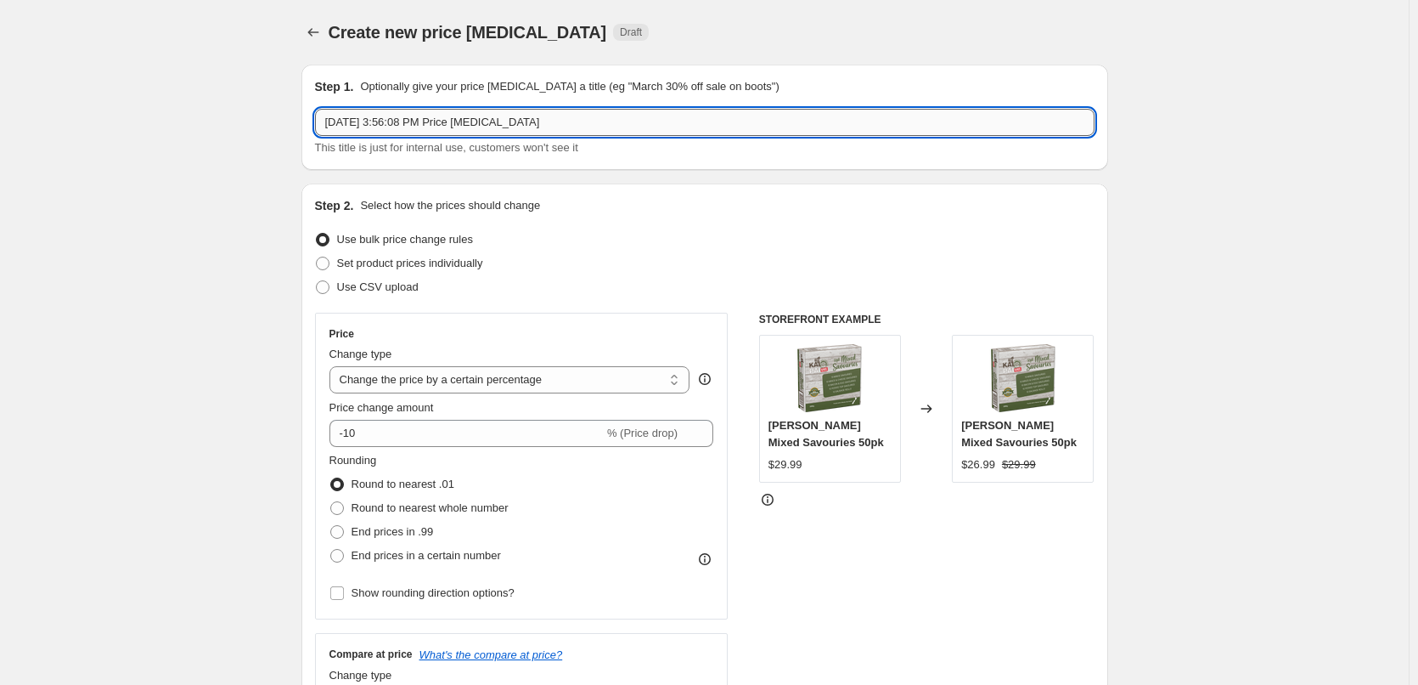 Image resolution: width=1418 pixels, height=685 pixels. I want to click on h2: Step 2., so click(335, 206).